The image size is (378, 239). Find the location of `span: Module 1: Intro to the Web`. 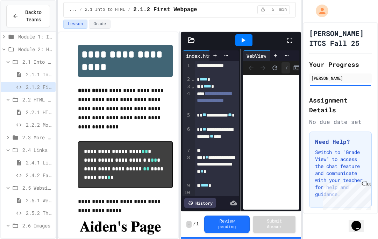

span: Module 1: Intro to the Web is located at coordinates (35, 36).